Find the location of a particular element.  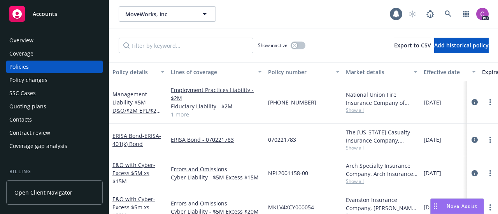

a: Report a Bug is located at coordinates (430, 14).